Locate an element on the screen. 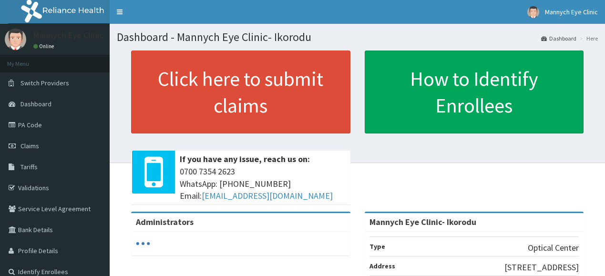 The height and width of the screenshot is (276, 605). b: Type is located at coordinates (377, 246).